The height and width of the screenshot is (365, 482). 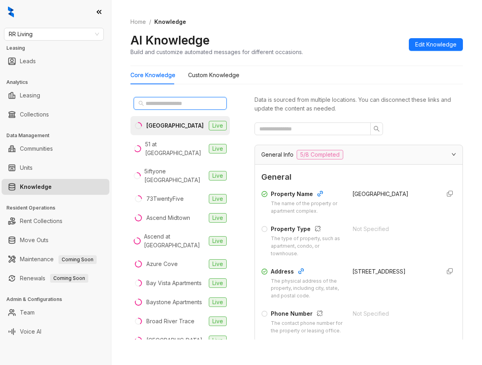 What do you see at coordinates (168, 218) in the screenshot?
I see `div: Ascend Midtown` at bounding box center [168, 218].